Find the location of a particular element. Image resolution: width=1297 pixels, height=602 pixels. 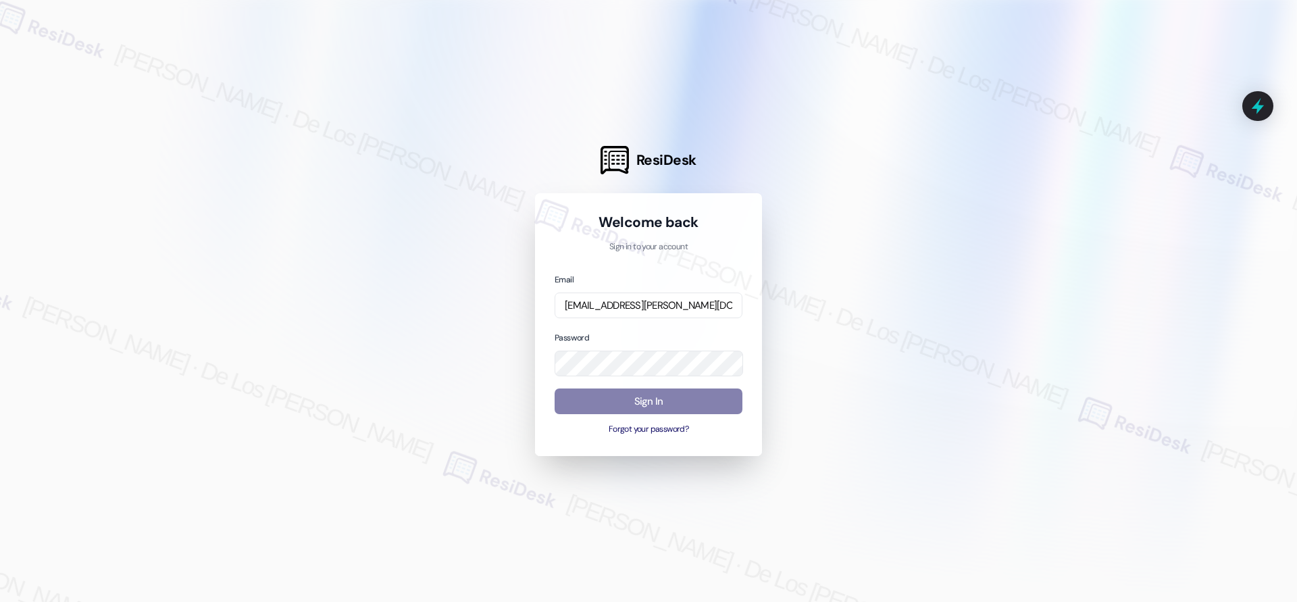

label: Password is located at coordinates (571, 338).